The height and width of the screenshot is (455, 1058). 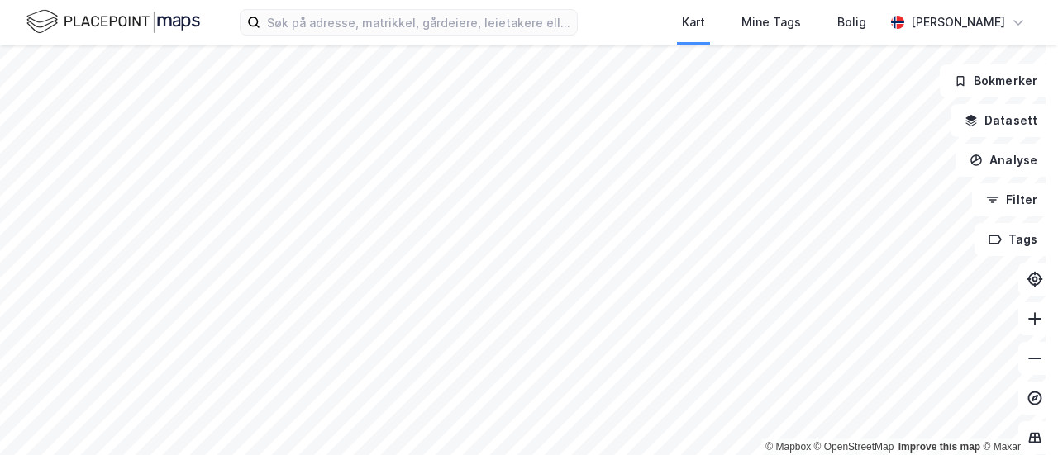 What do you see at coordinates (787, 447) in the screenshot?
I see `a: Mapbox` at bounding box center [787, 447].